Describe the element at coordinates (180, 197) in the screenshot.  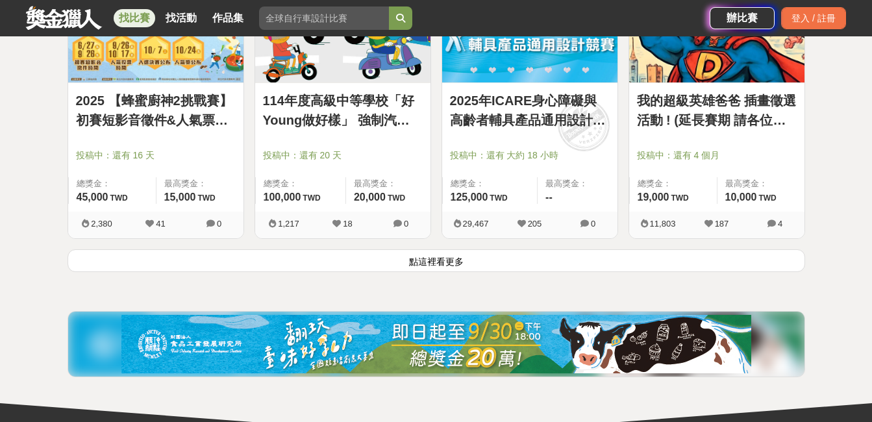
I see `span: 15,000` at that location.